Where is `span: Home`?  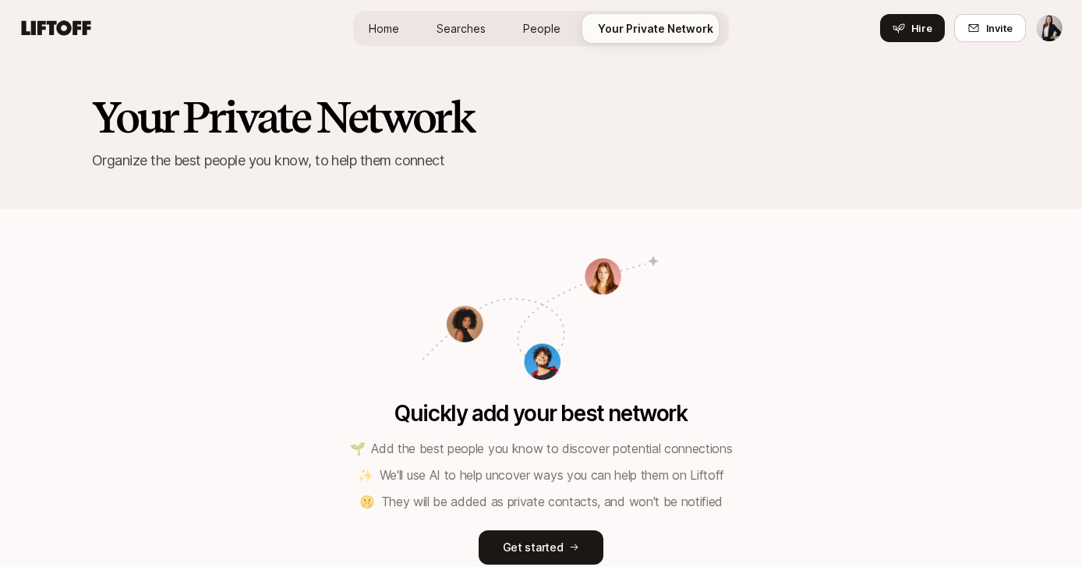 span: Home is located at coordinates (383, 28).